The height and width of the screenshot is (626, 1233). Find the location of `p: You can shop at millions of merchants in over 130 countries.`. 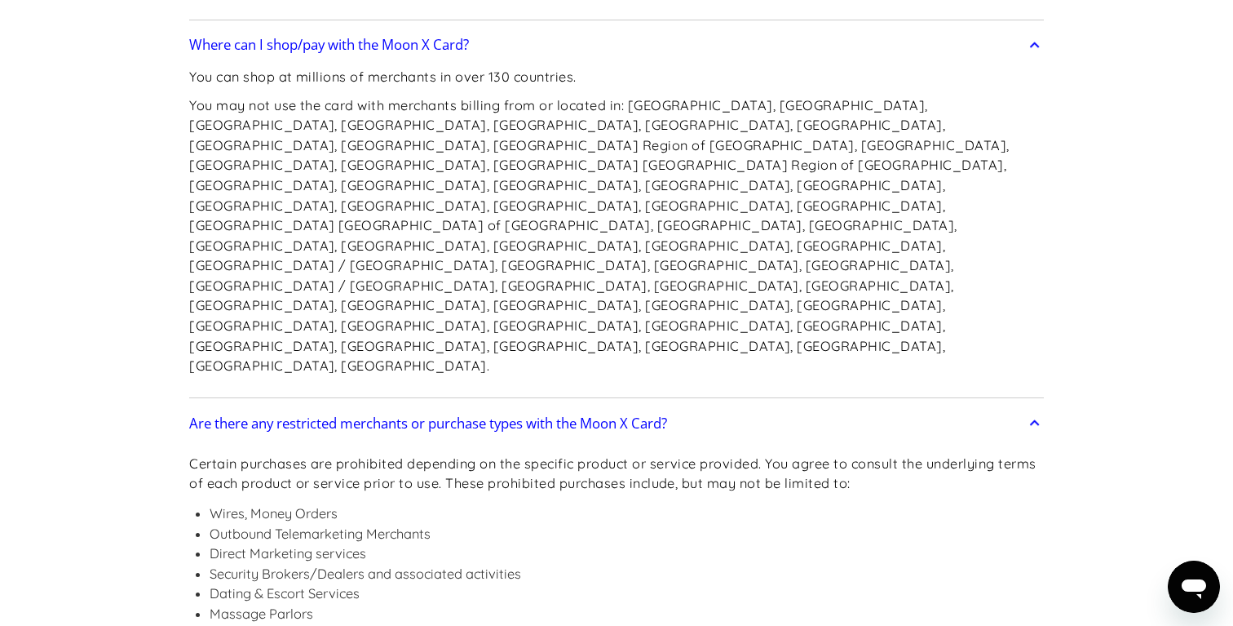

p: You can shop at millions of merchants in over 130 countries. is located at coordinates (617, 77).